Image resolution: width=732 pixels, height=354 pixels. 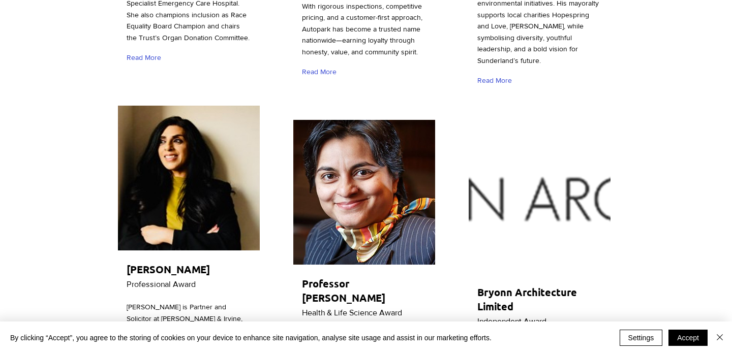 I want to click on button: Accept, so click(x=688, y=338).